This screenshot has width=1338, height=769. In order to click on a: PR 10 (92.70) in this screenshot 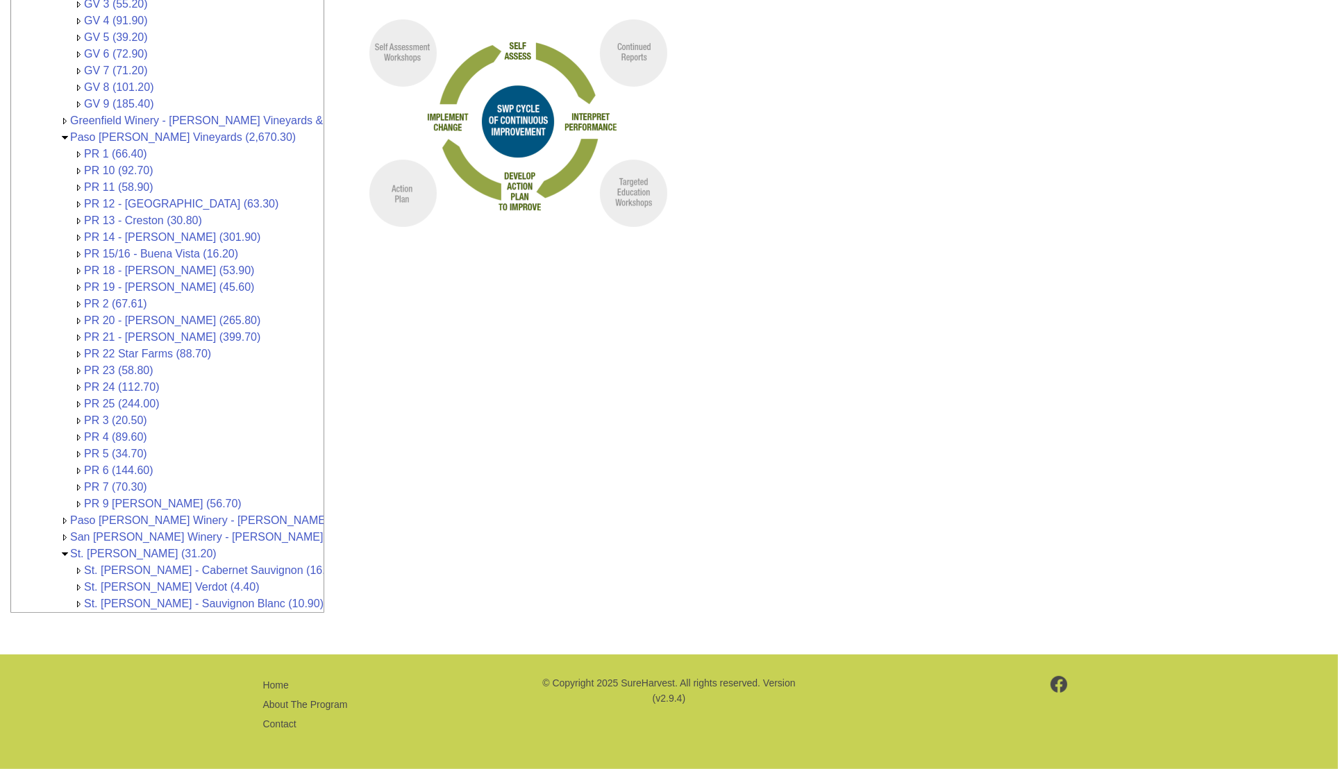, I will do `click(119, 170)`.